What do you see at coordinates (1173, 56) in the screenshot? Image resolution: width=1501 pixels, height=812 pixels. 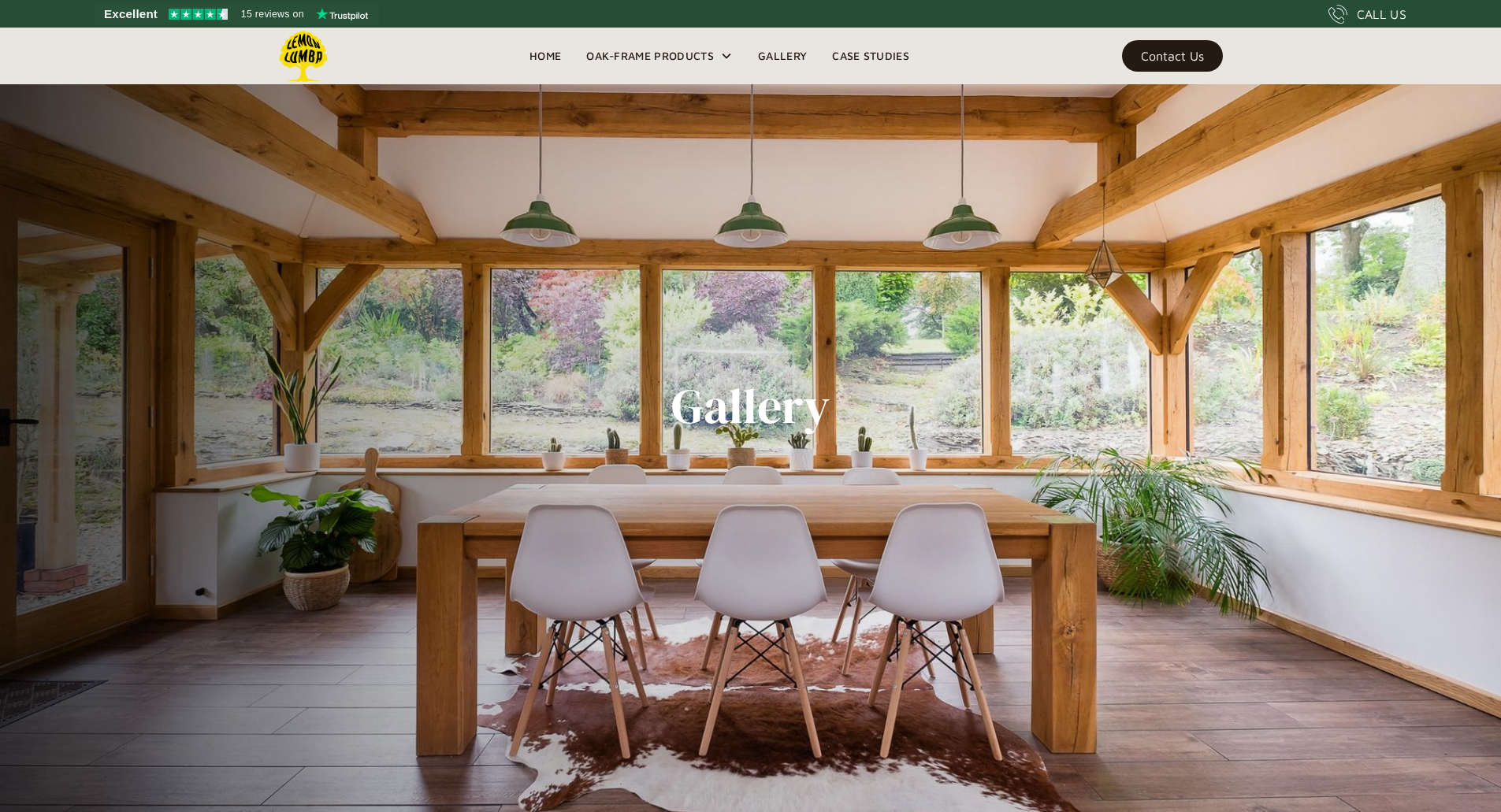 I see `div: Contact Us` at bounding box center [1173, 56].